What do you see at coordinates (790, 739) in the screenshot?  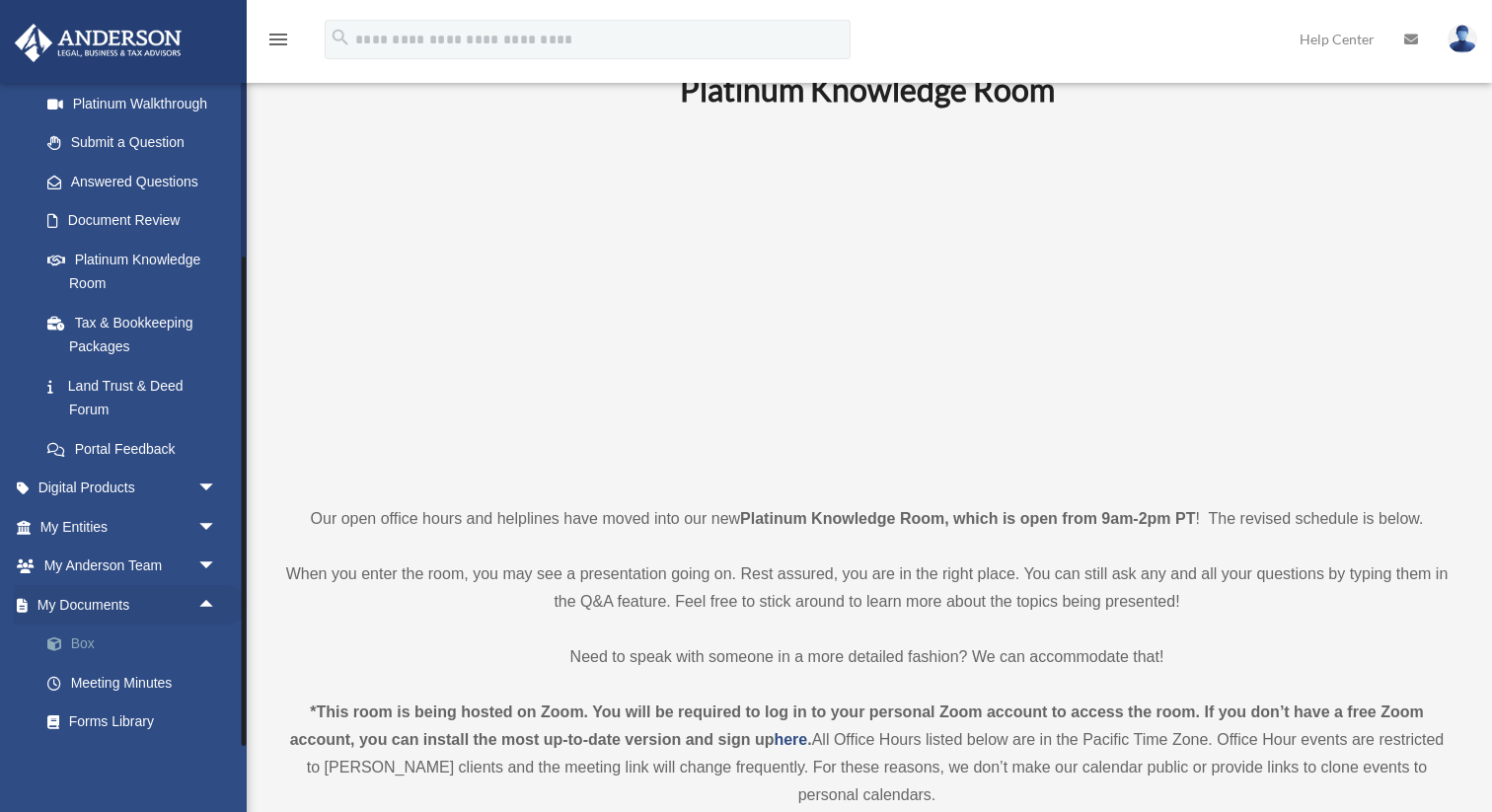 I see `strong: here` at bounding box center [790, 739].